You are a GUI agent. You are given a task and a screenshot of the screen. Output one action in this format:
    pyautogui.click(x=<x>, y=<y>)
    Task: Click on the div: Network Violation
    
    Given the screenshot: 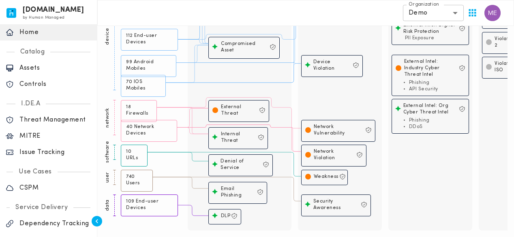 What is the action you would take?
    pyautogui.click(x=334, y=155)
    